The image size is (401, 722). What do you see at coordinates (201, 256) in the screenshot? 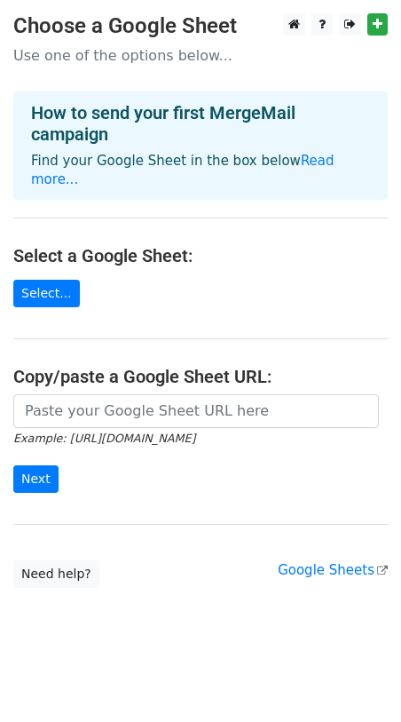
I see `h4: Select a Google Sheet:` at bounding box center [201, 256].